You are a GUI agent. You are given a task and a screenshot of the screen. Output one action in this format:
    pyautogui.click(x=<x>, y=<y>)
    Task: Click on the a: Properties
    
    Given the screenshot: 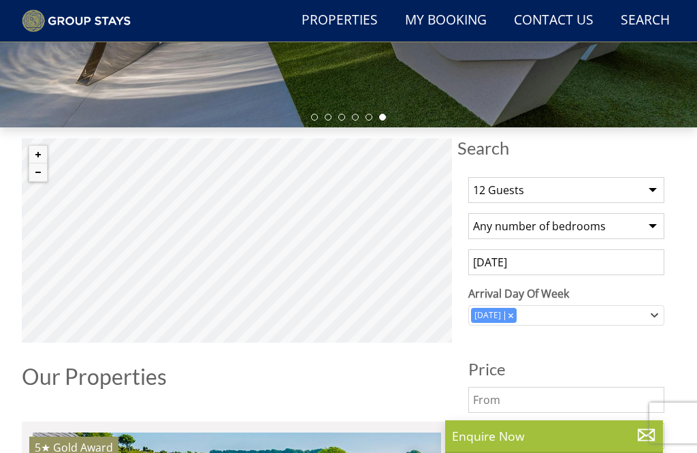 What is the action you would take?
    pyautogui.click(x=340, y=20)
    